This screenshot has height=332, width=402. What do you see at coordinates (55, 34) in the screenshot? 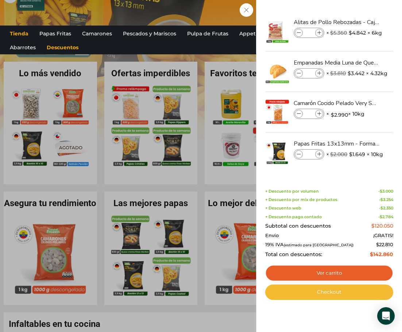
I see `a: Papas Fritas` at bounding box center [55, 34].